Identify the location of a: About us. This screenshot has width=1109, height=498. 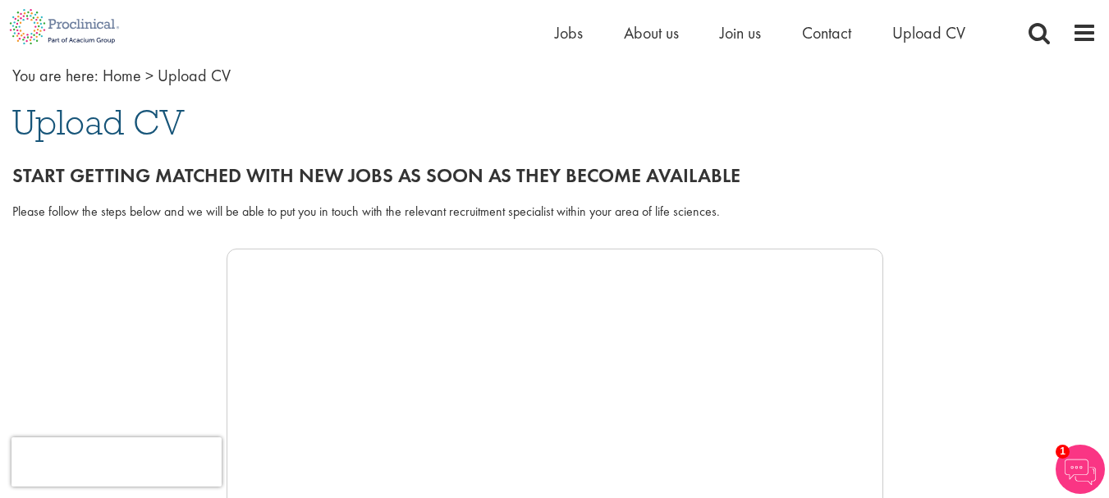
(651, 33).